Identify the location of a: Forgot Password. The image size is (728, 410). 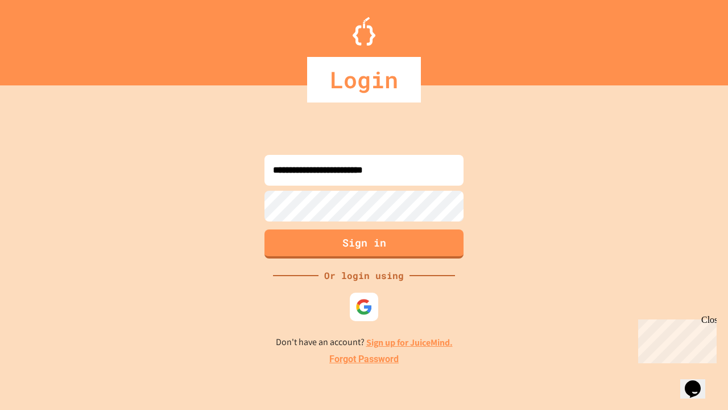
(364, 359).